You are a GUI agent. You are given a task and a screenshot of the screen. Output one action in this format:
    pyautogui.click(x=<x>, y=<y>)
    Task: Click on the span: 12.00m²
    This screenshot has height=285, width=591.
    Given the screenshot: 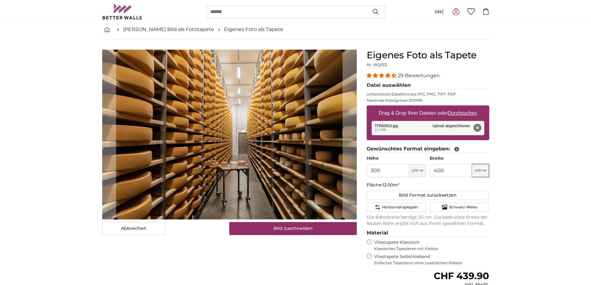 What is the action you would take?
    pyautogui.click(x=391, y=185)
    